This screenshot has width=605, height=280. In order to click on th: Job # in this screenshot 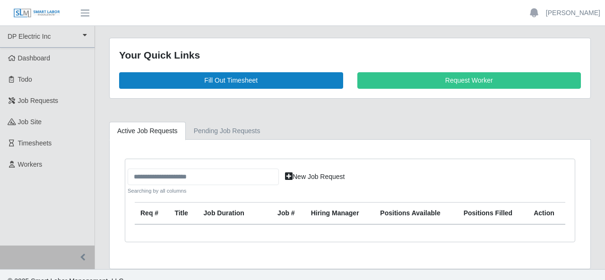, I will do `click(288, 214)`.